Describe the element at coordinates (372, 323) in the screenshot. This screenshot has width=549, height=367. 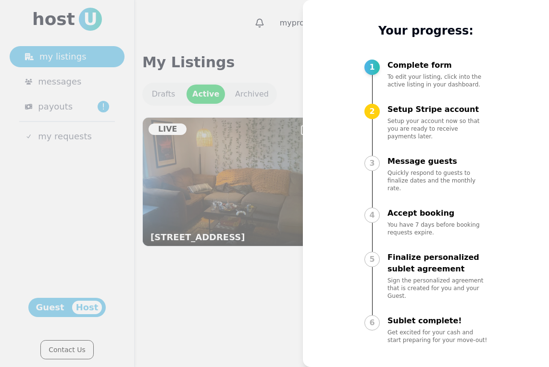
I see `div: 6` at that location.